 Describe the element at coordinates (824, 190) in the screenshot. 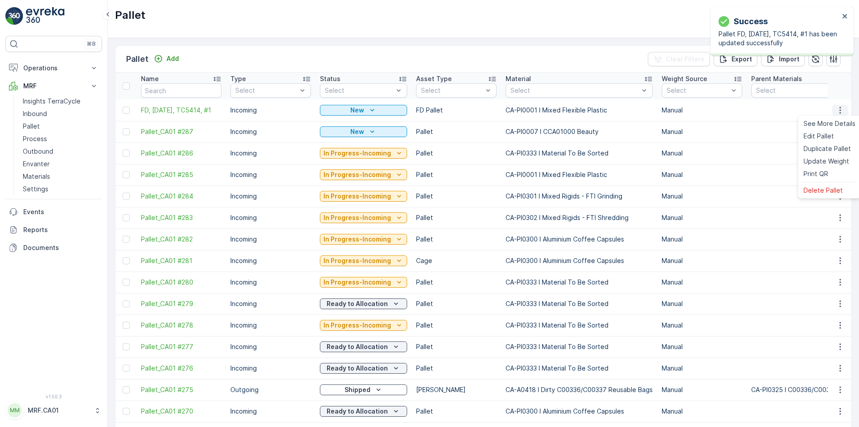

I see `span: Delete Pallet` at that location.